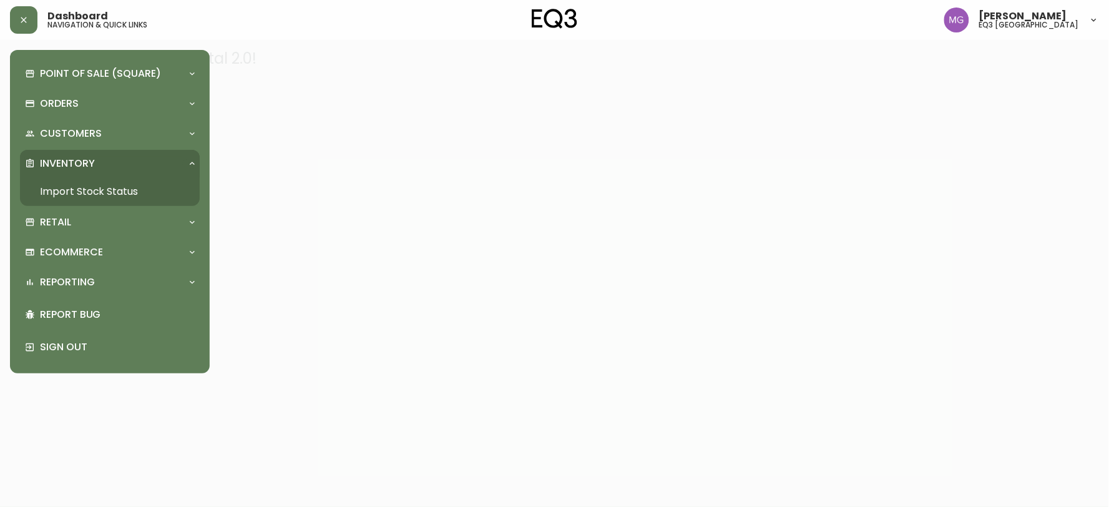  Describe the element at coordinates (555, 19) in the screenshot. I see `img: logo` at that location.